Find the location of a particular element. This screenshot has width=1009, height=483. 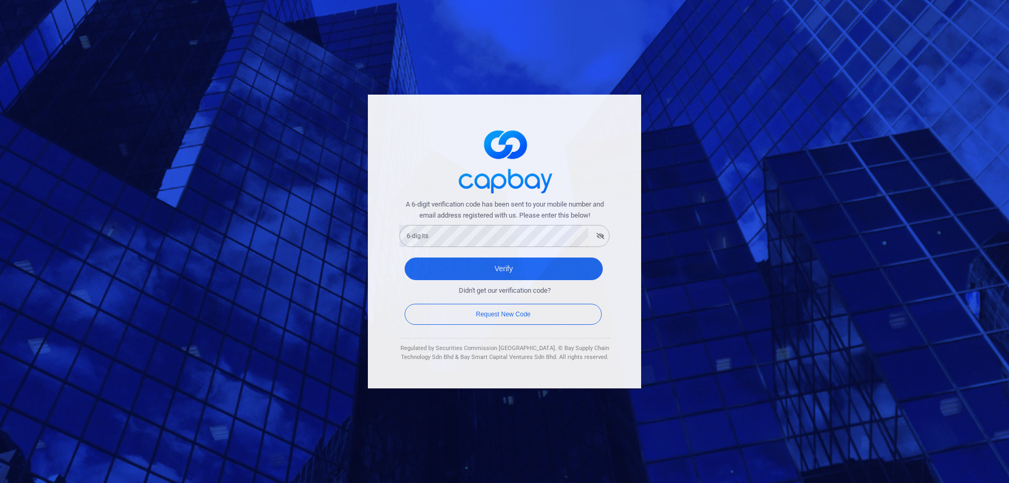

img: logo is located at coordinates (505, 160).